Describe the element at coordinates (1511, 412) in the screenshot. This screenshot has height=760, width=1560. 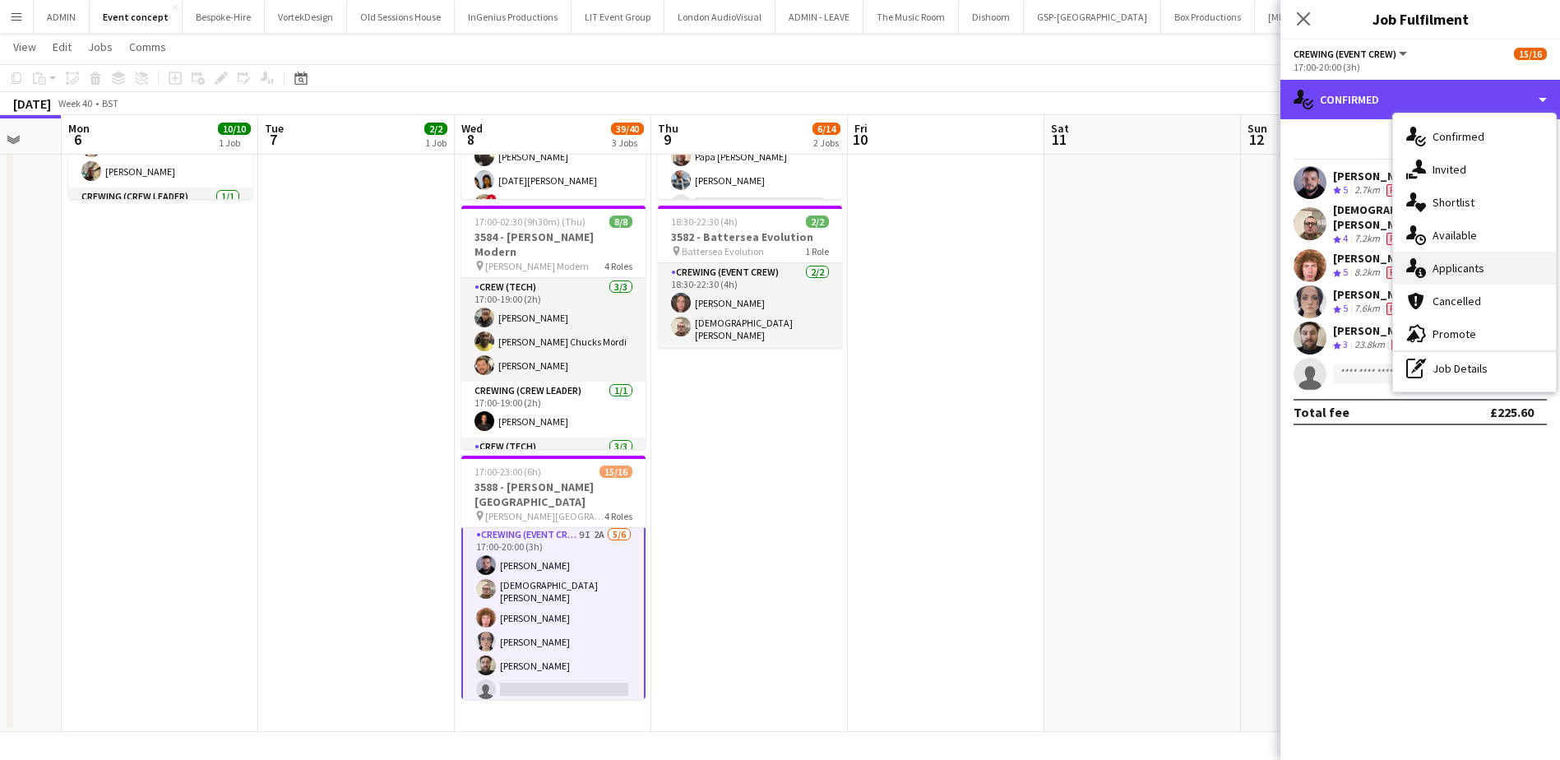
I see `div: £225.60` at that location.